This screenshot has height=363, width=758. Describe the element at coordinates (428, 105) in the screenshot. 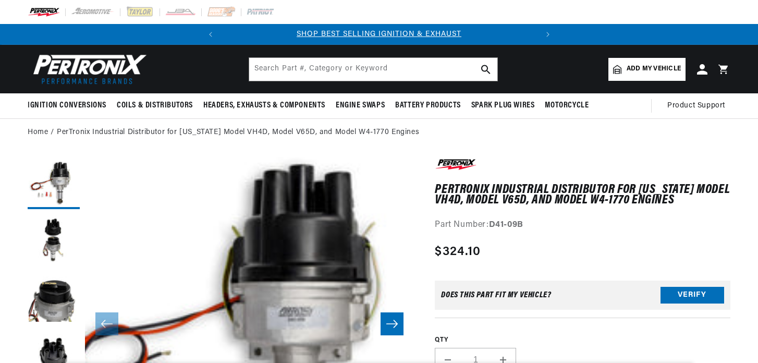

I see `summary: Battery Products` at that location.